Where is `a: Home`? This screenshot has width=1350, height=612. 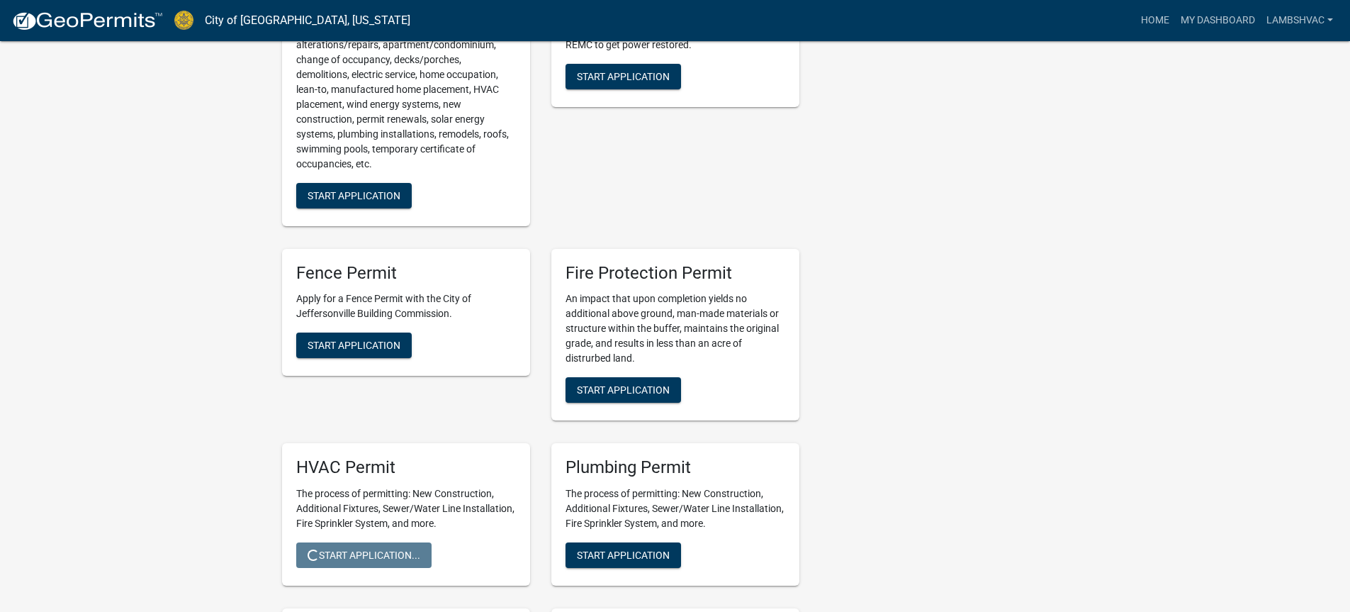
a: Home is located at coordinates (1155, 21).